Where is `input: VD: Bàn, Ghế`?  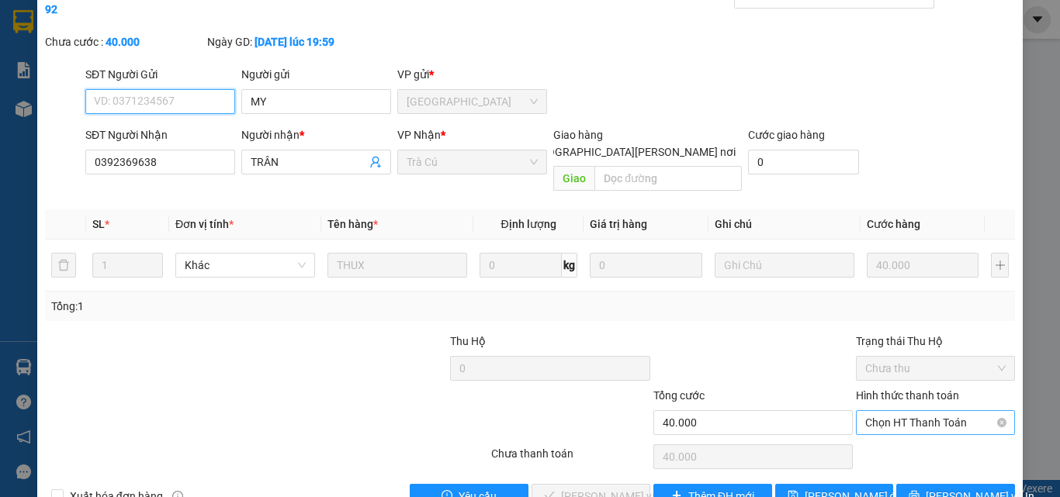 input: VD: Bàn, Ghế is located at coordinates (397, 265).